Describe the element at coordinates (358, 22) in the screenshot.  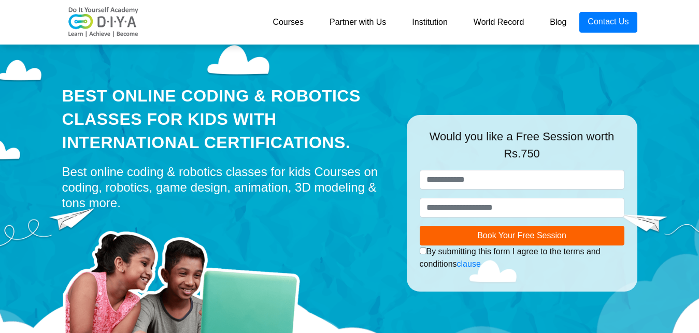
I see `a: Partner with Us` at that location.